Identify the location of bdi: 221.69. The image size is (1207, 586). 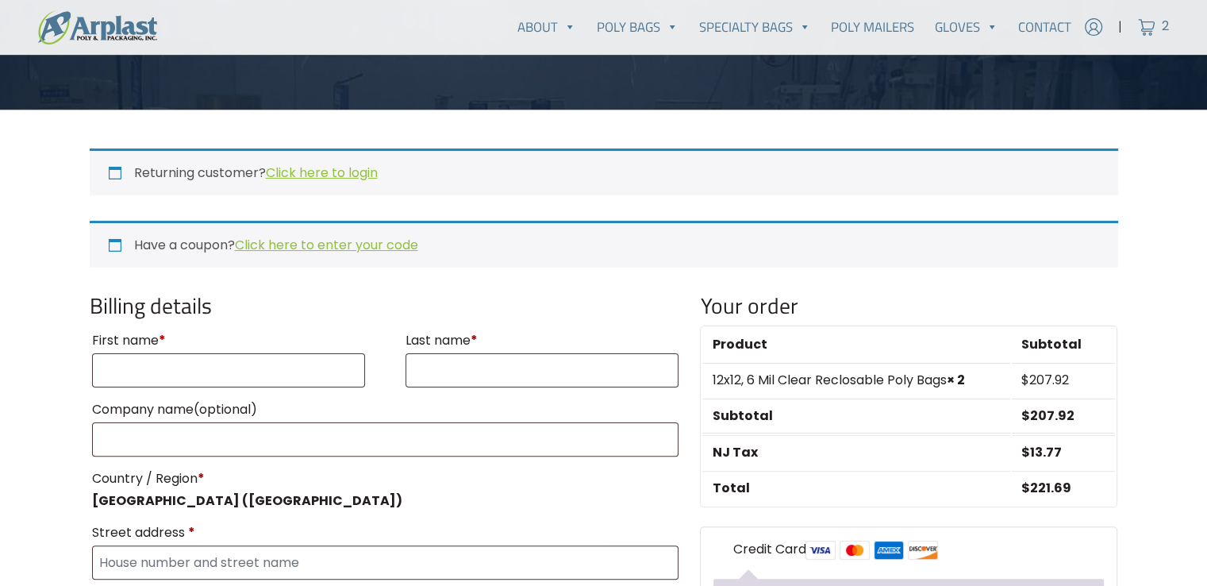
(1046, 487).